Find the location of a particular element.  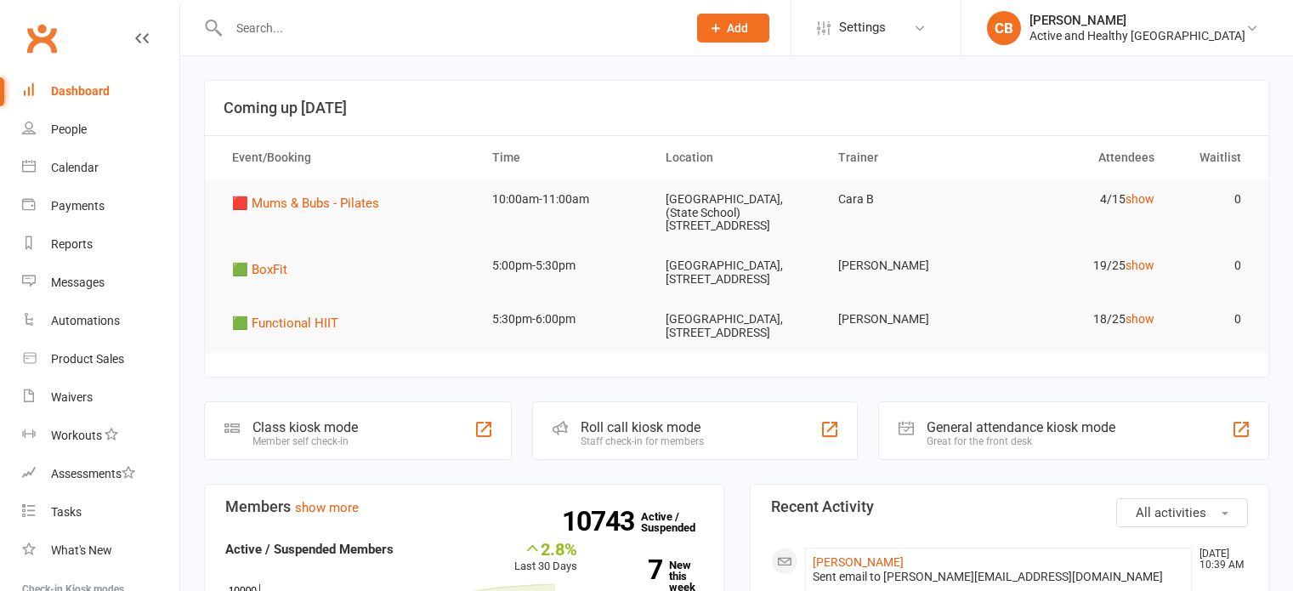

strong: 10743 is located at coordinates (601, 521).